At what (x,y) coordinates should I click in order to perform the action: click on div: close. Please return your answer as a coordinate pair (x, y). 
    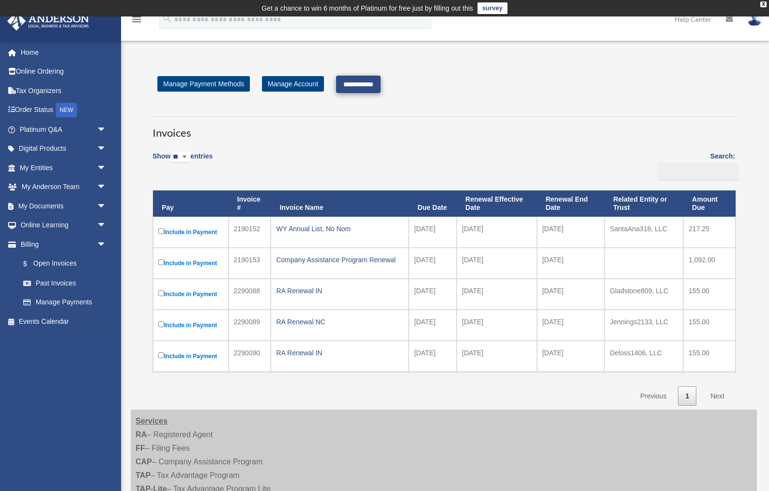
    Looking at the image, I should click on (763, 4).